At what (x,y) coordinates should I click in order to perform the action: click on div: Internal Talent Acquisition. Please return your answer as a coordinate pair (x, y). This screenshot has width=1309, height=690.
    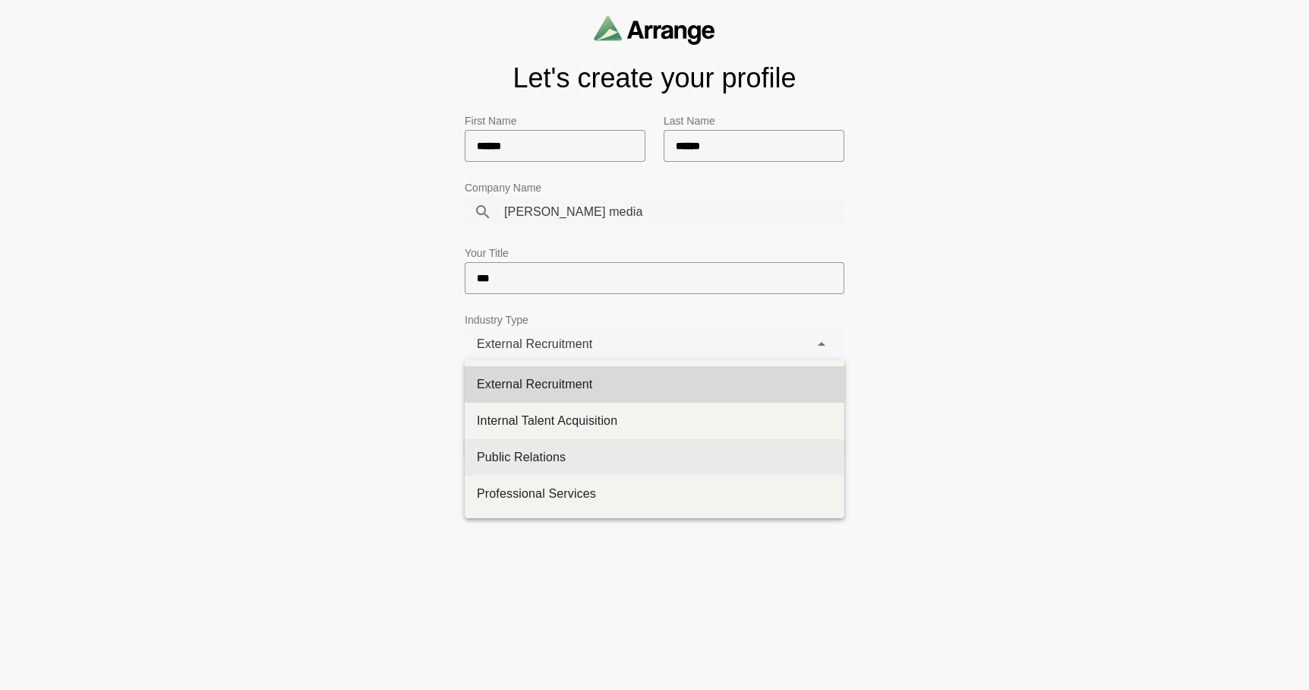
    Looking at the image, I should click on (655, 421).